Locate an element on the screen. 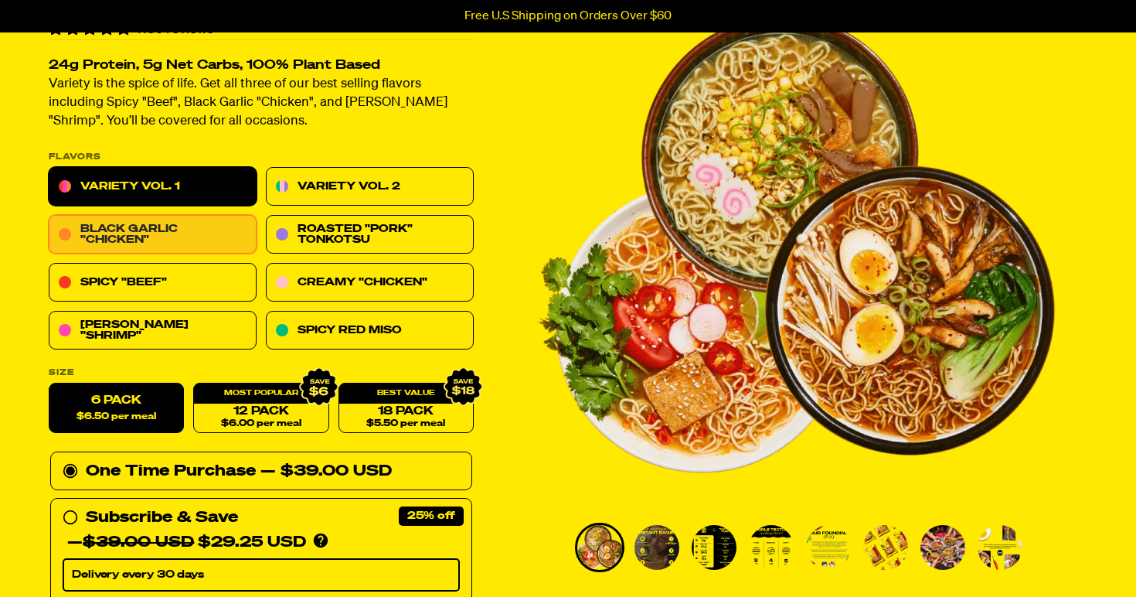 Image resolution: width=1136 pixels, height=597 pixels. span: $6.00 per meal is located at coordinates (261, 424).